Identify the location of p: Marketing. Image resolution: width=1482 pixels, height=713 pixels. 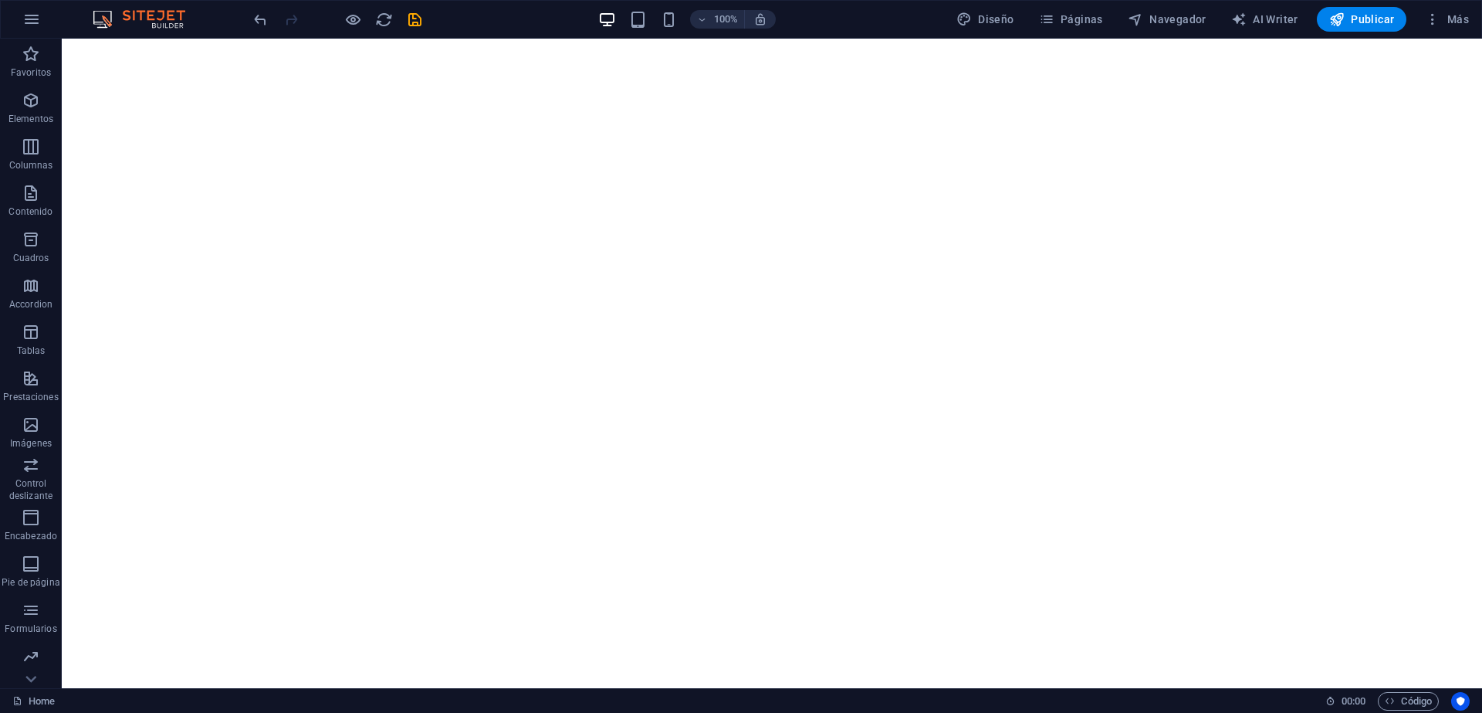
(30, 675).